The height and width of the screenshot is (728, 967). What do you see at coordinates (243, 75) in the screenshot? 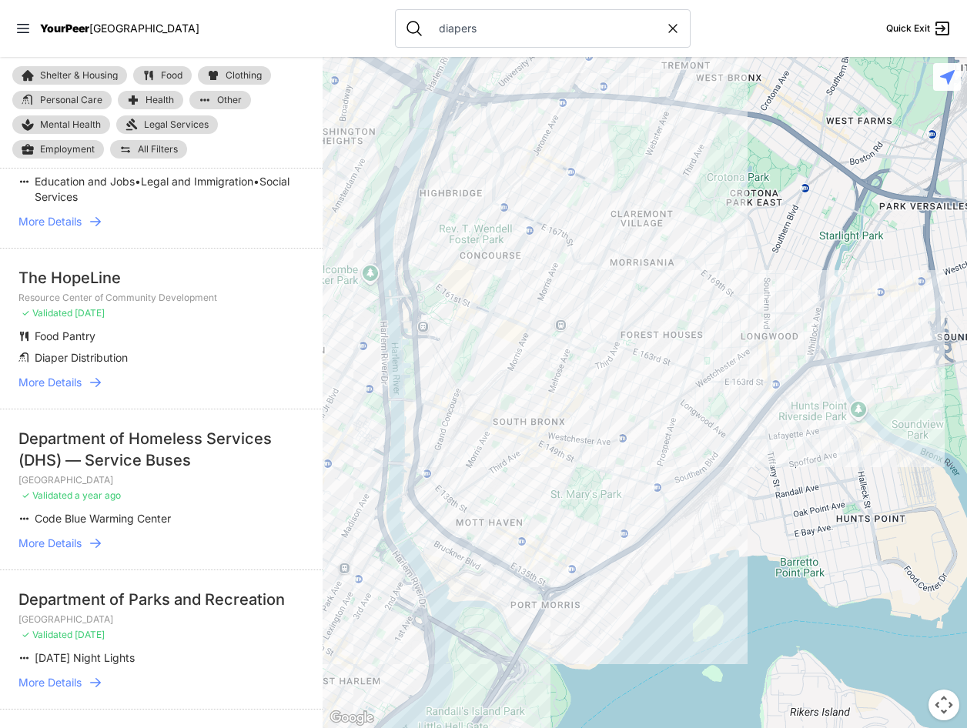
I see `span: Clothing` at bounding box center [243, 75].